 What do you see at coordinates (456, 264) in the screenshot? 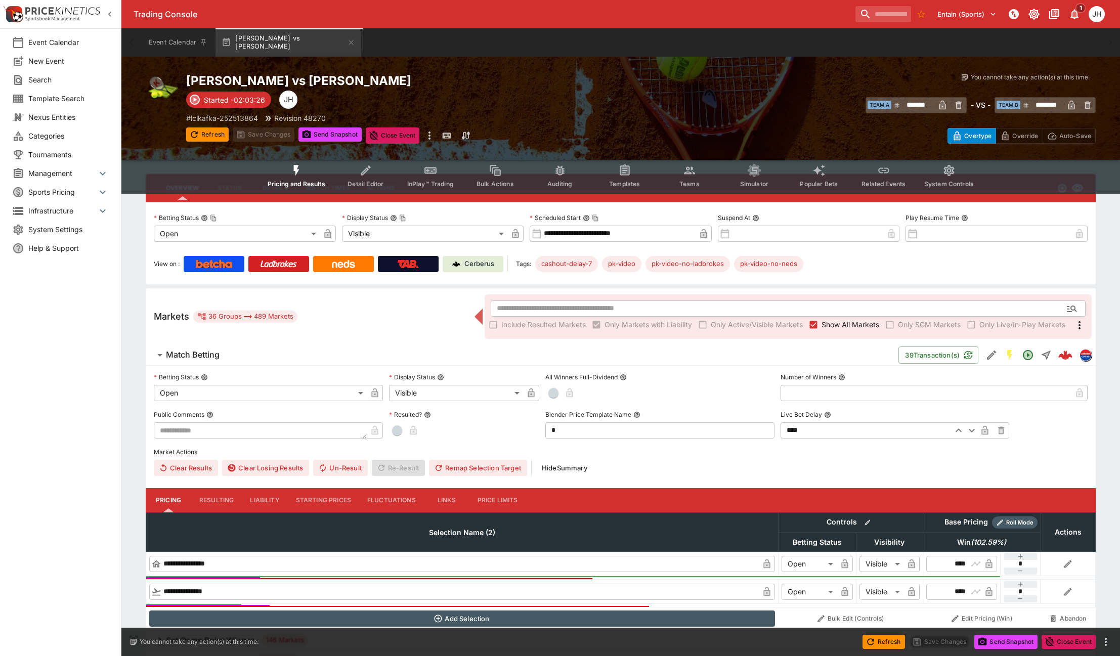
I see `img: Cerberus` at bounding box center [456, 264].